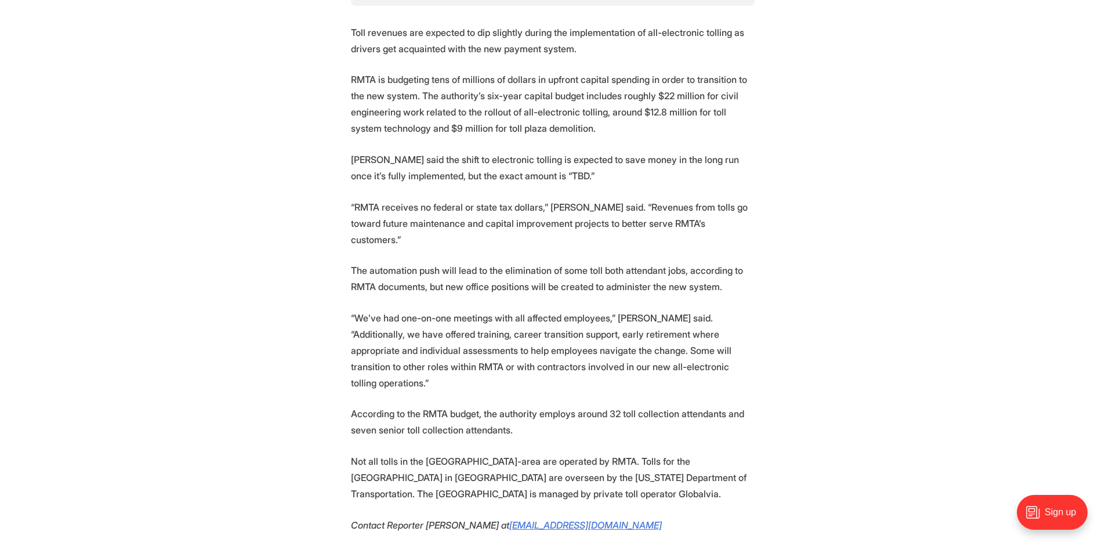 The height and width of the screenshot is (546, 1105). Describe the element at coordinates (553, 104) in the screenshot. I see `p: RMTA is budgeting tens of millions of dollars in upfront capital spending in order to transition ...` at that location.